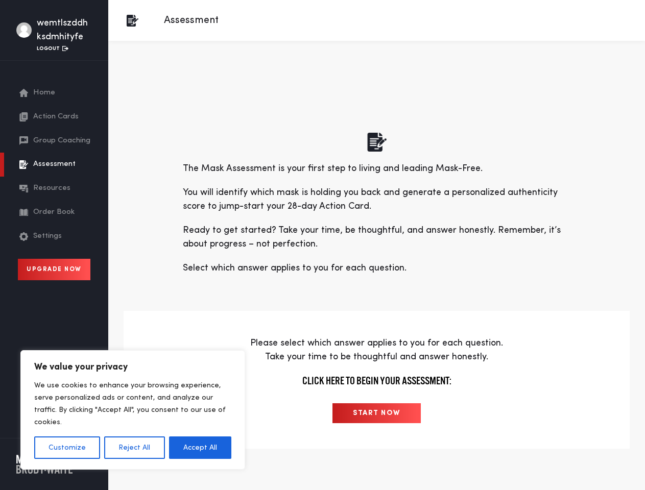 This screenshot has height=490, width=645. What do you see at coordinates (56, 93) in the screenshot?
I see `a: Home` at bounding box center [56, 93].